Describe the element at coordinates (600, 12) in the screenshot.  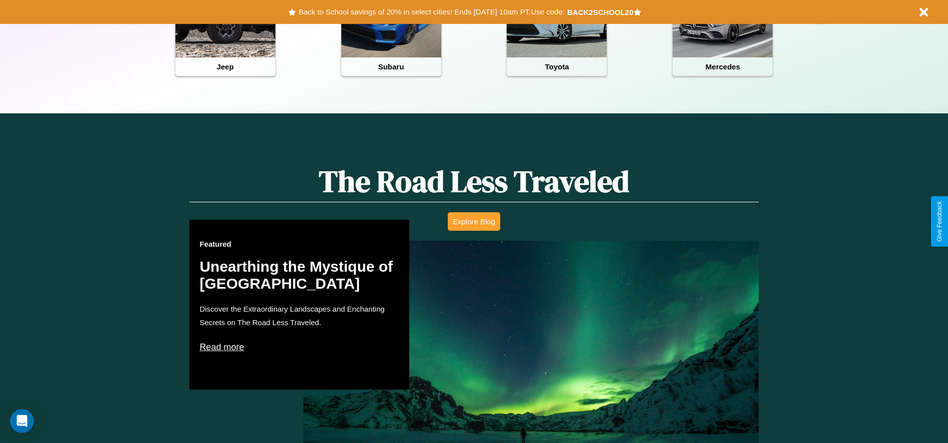
I see `b: BACK2SCHOOL20` at that location.